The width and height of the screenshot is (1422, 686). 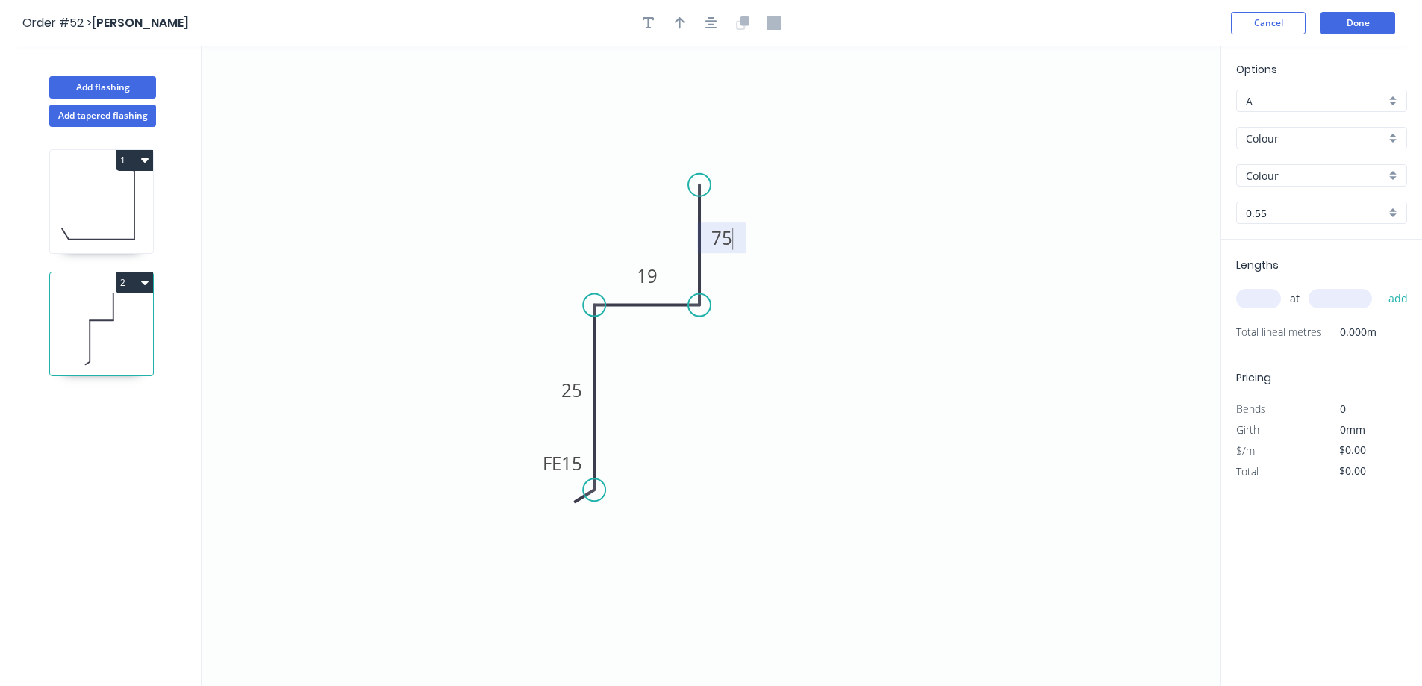 I want to click on span: Lengths, so click(x=1257, y=265).